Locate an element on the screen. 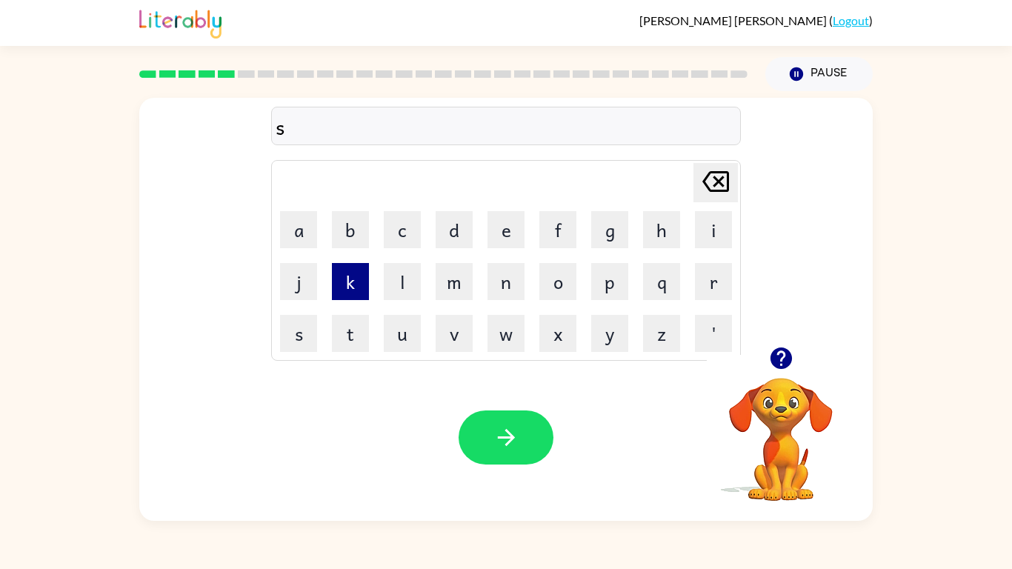  button: q is located at coordinates (662, 282).